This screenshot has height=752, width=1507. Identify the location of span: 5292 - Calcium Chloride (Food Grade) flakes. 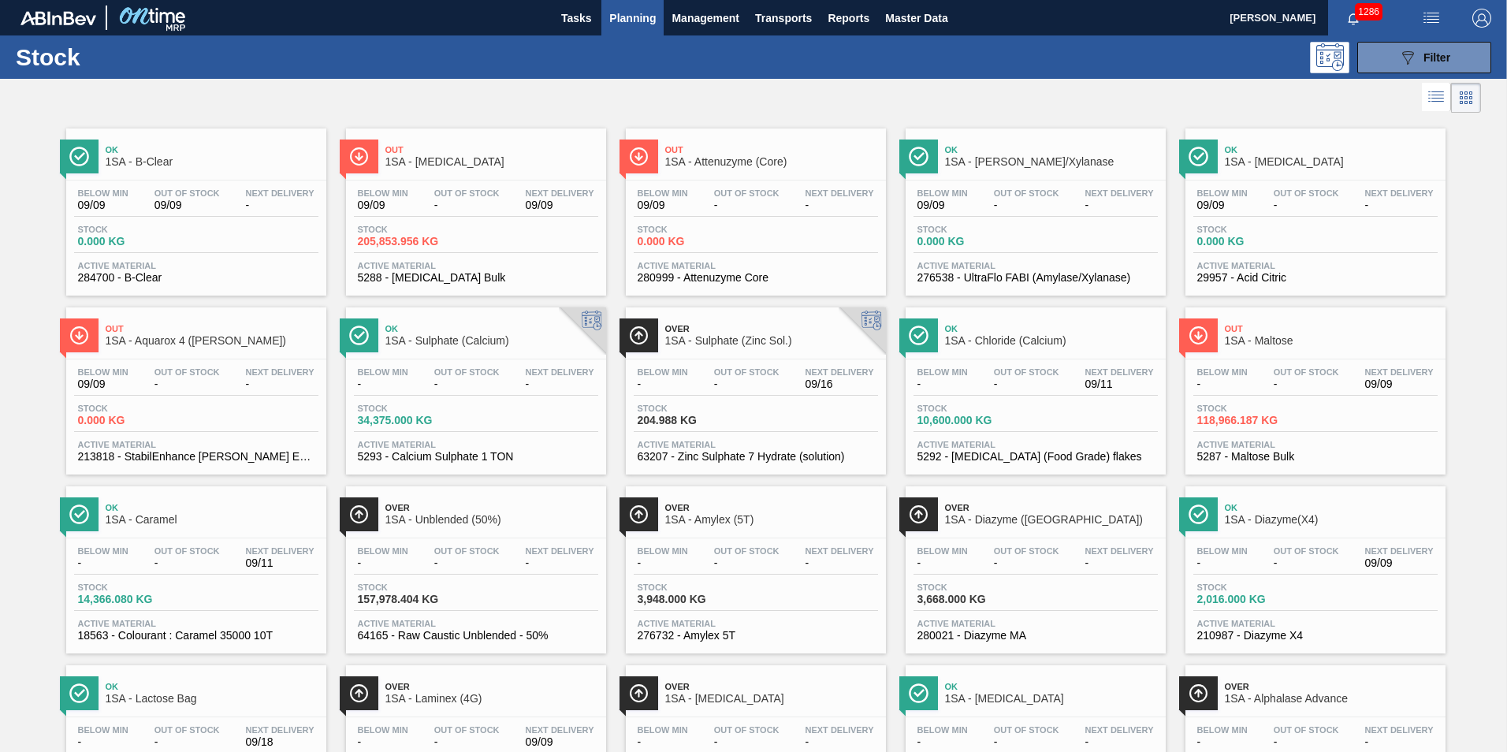
(1036, 456).